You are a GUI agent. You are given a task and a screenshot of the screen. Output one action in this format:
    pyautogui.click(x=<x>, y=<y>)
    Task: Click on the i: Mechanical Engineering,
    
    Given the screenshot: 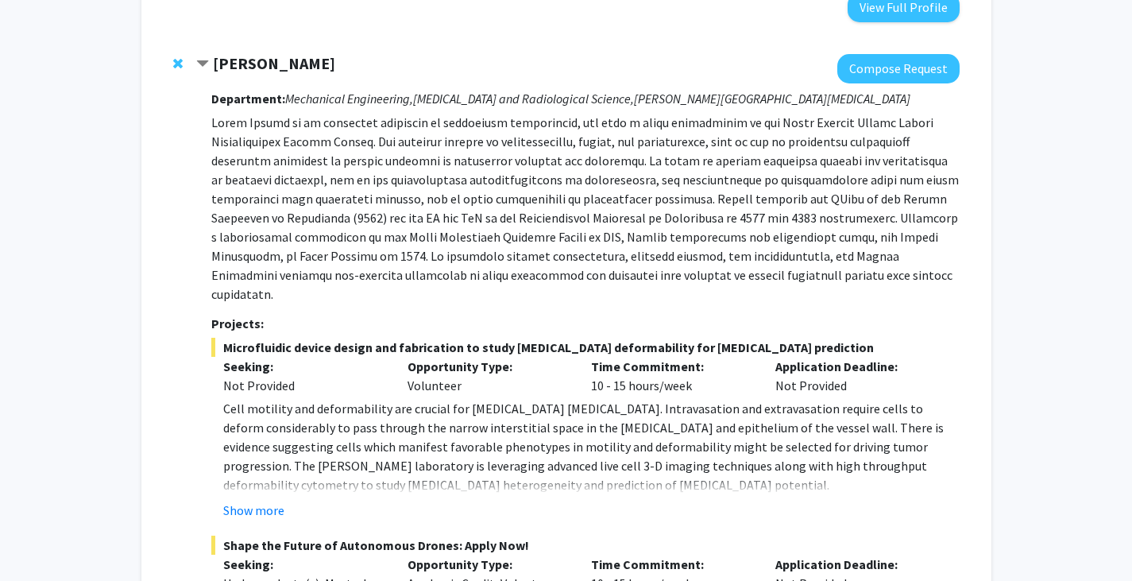 What is the action you would take?
    pyautogui.click(x=349, y=99)
    